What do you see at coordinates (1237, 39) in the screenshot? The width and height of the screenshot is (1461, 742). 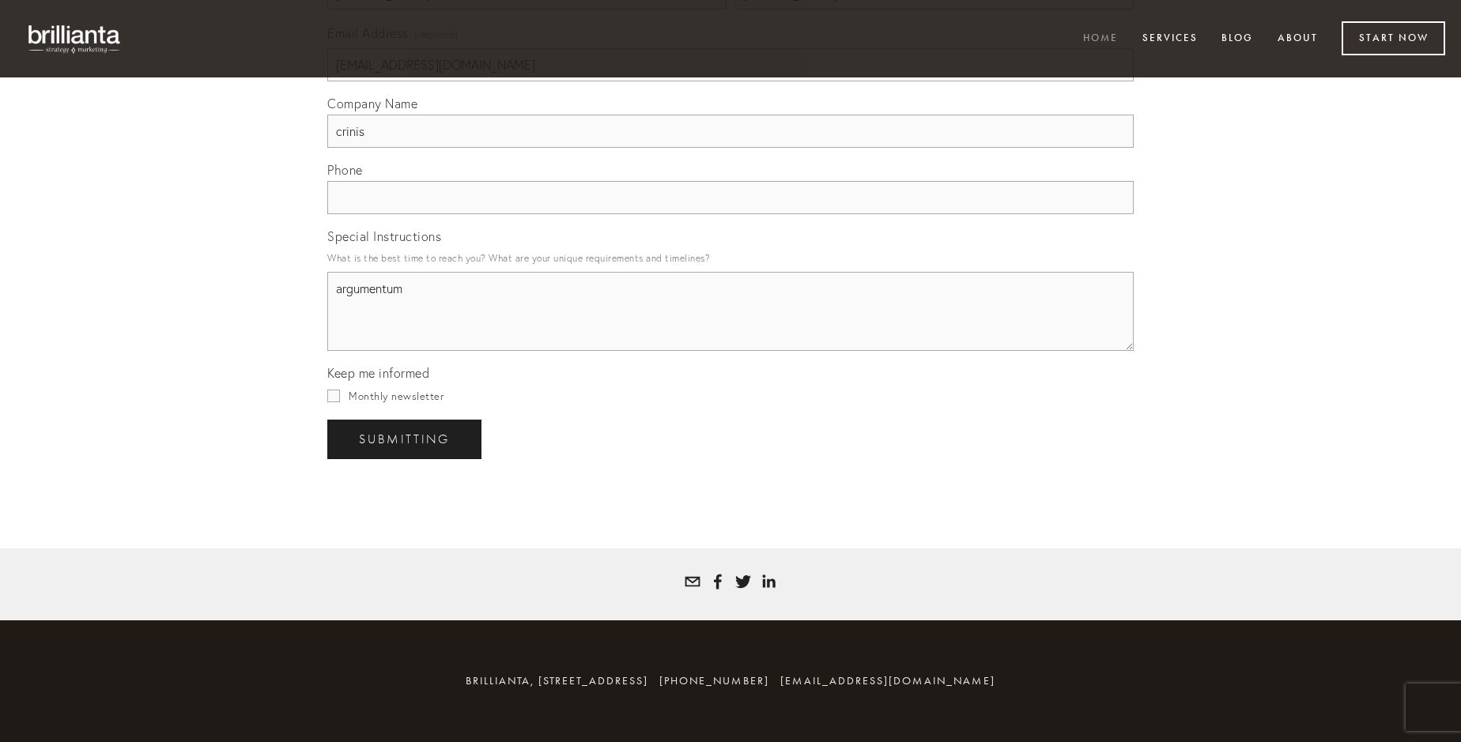 I see `a: Blog` at bounding box center [1237, 39].